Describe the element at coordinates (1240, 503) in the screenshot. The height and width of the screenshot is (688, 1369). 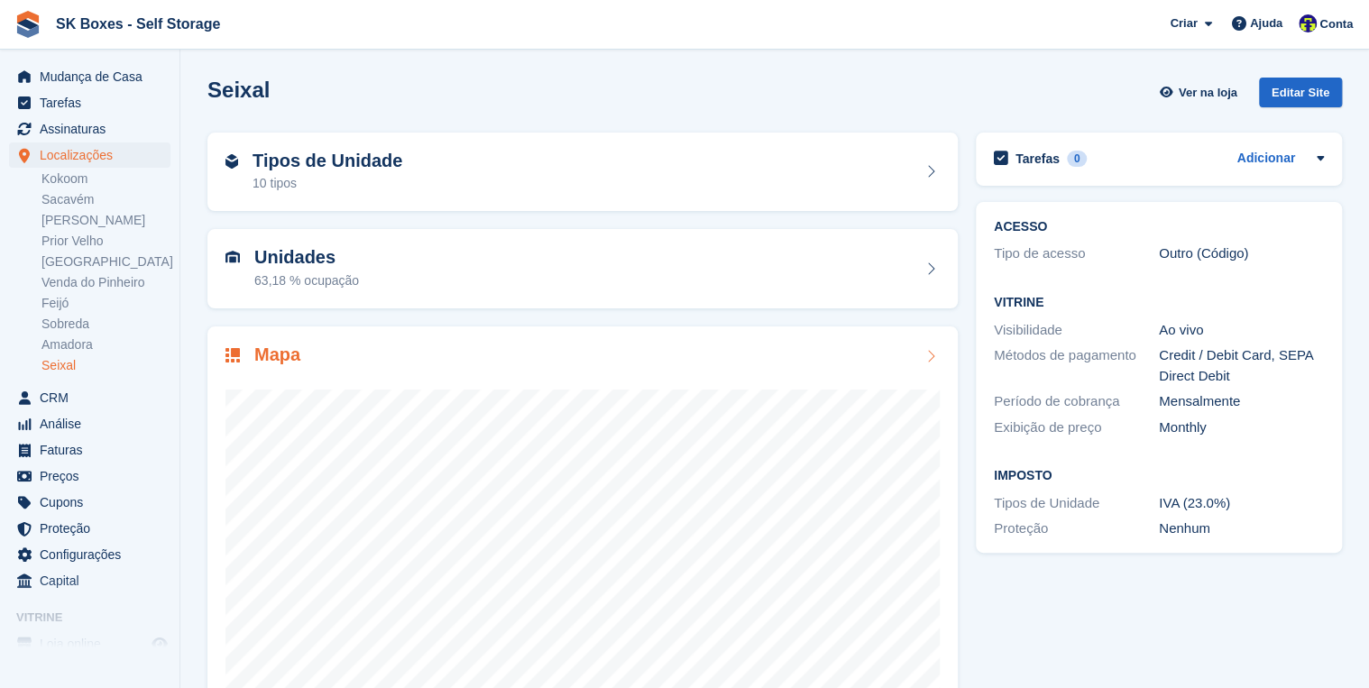
I see `div: IVA (23.0%)` at that location.